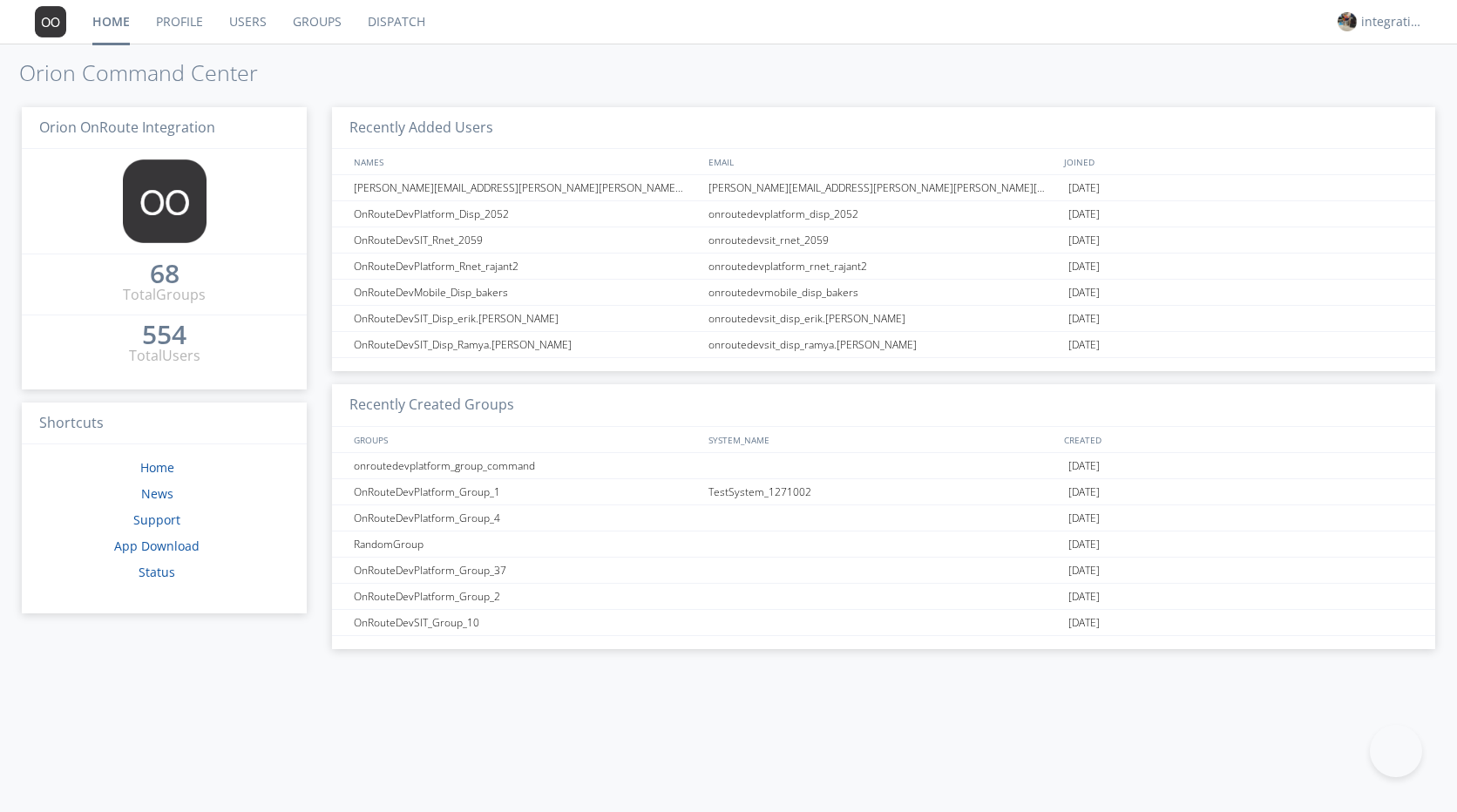  I want to click on div: OnRouteDevPlatform_Group_37, so click(526, 570).